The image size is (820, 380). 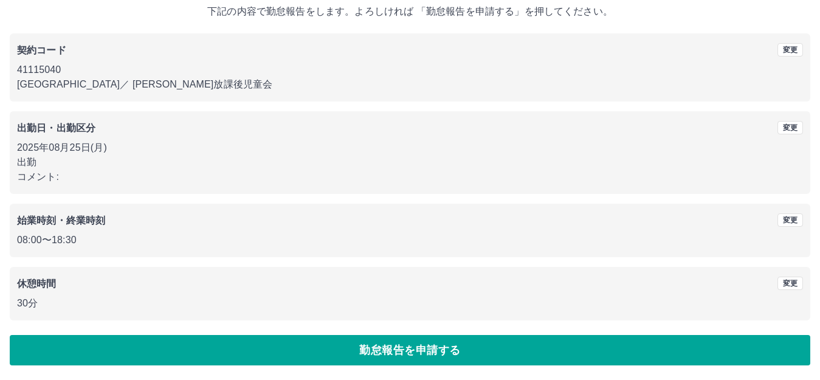 I want to click on p: 08:00 〜 18:30, so click(x=410, y=240).